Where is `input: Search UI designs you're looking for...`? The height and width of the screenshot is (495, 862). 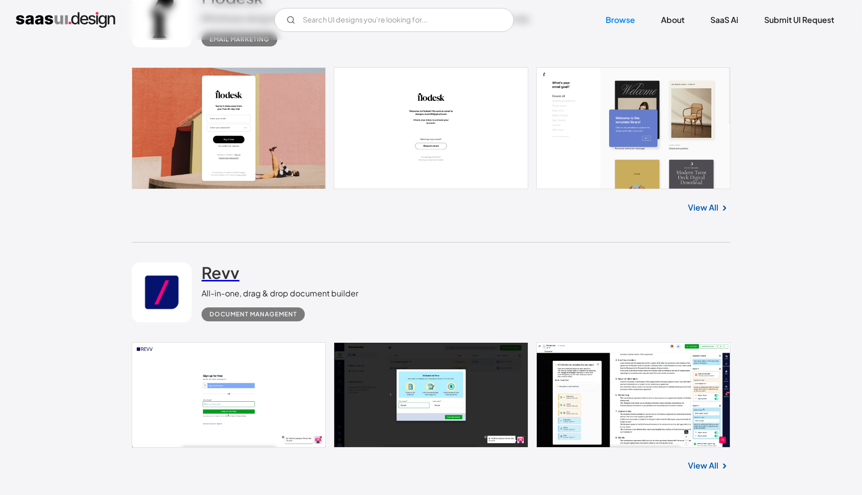 input: Search UI designs you're looking for... is located at coordinates (394, 20).